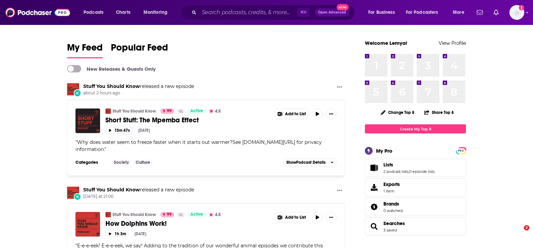  Describe the element at coordinates (517, 12) in the screenshot. I see `img: User Profile` at that location.